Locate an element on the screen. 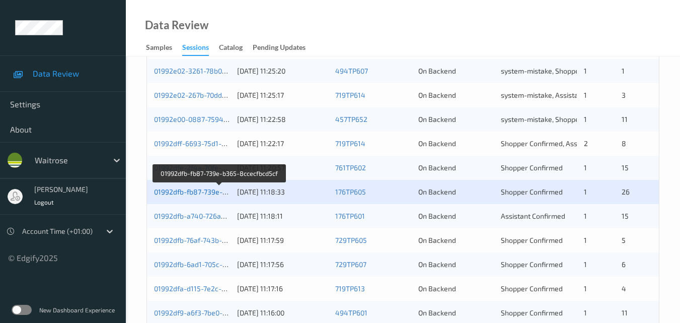 The image size is (680, 323). a: 01992dfa-d115-7e2c-82bd-8ac139cf57a6 is located at coordinates (220, 288).